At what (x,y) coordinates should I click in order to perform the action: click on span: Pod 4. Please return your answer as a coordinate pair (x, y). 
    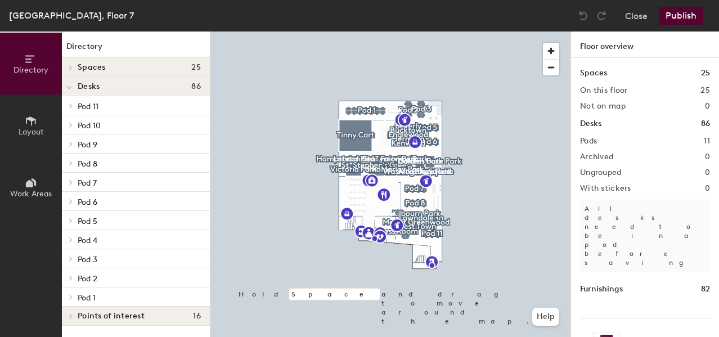
    Looking at the image, I should click on (87, 240).